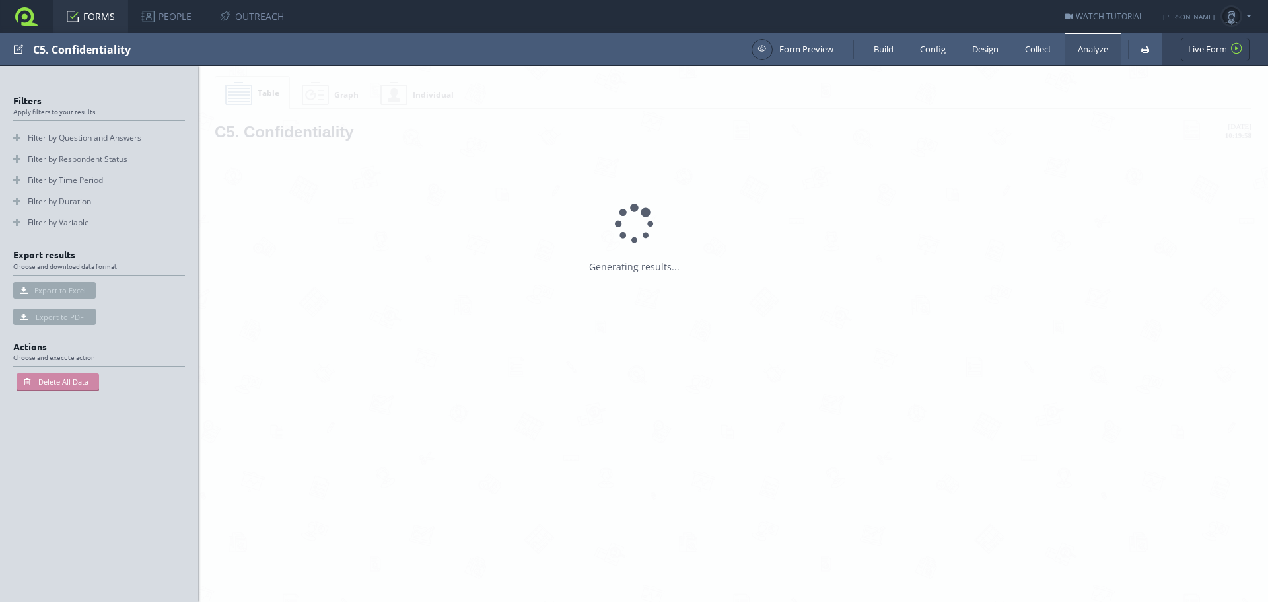 This screenshot has height=602, width=1268. Describe the element at coordinates (99, 159) in the screenshot. I see `a: Filter by Respondent Status` at that location.